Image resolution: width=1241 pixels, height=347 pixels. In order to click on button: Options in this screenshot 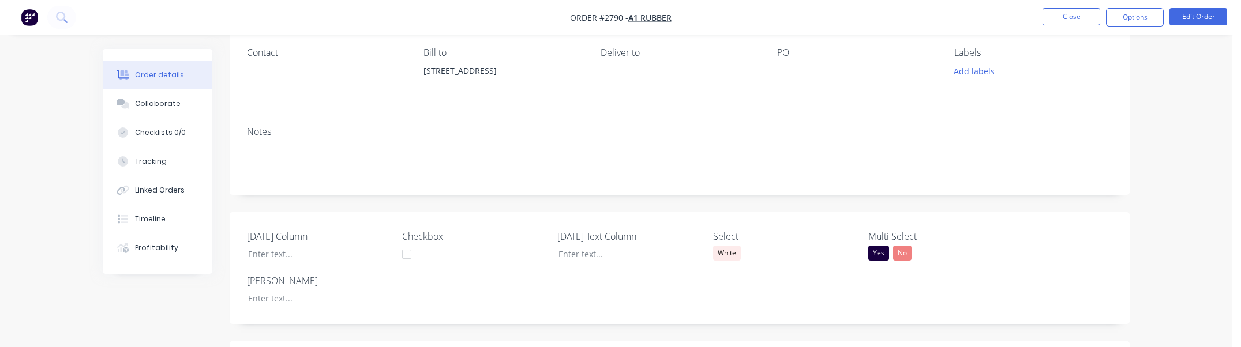, I will do `click(1134, 17)`.